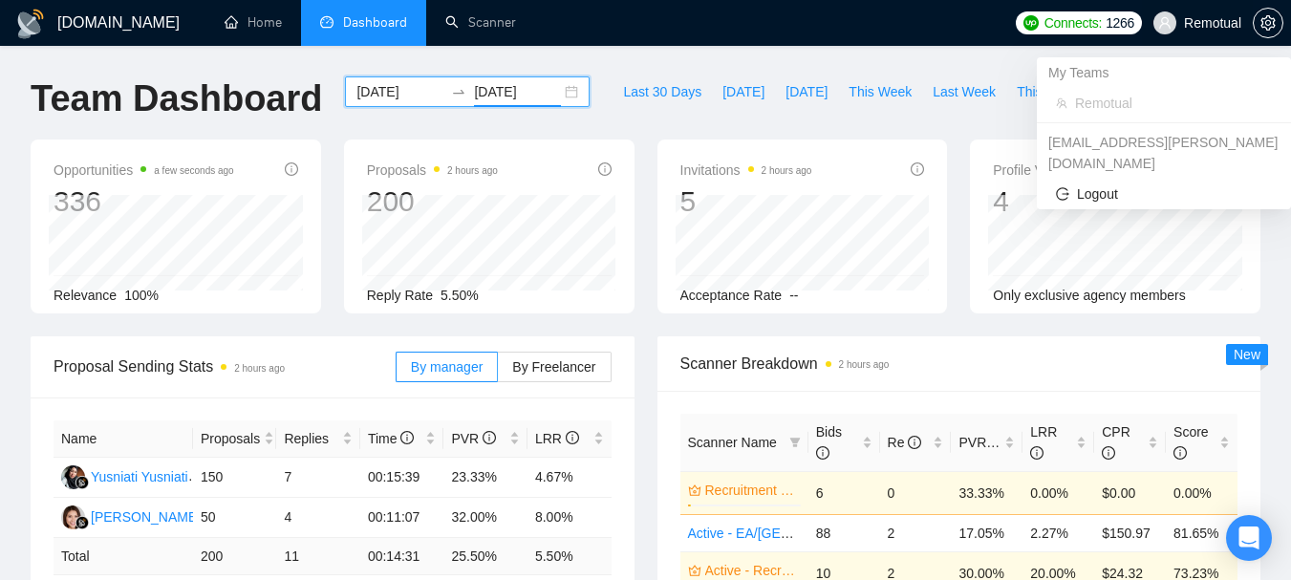 Image resolution: width=1291 pixels, height=580 pixels. What do you see at coordinates (176, 98) in the screenshot?
I see `h1: Team Dashboard` at bounding box center [176, 98].